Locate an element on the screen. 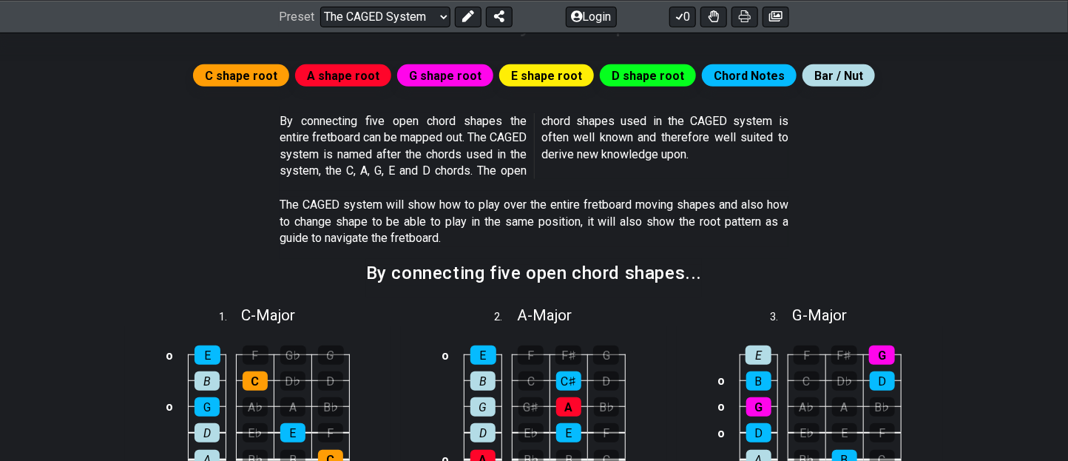 Image resolution: width=1068 pixels, height=461 pixels. span: Bar / Nut is located at coordinates (838, 75).